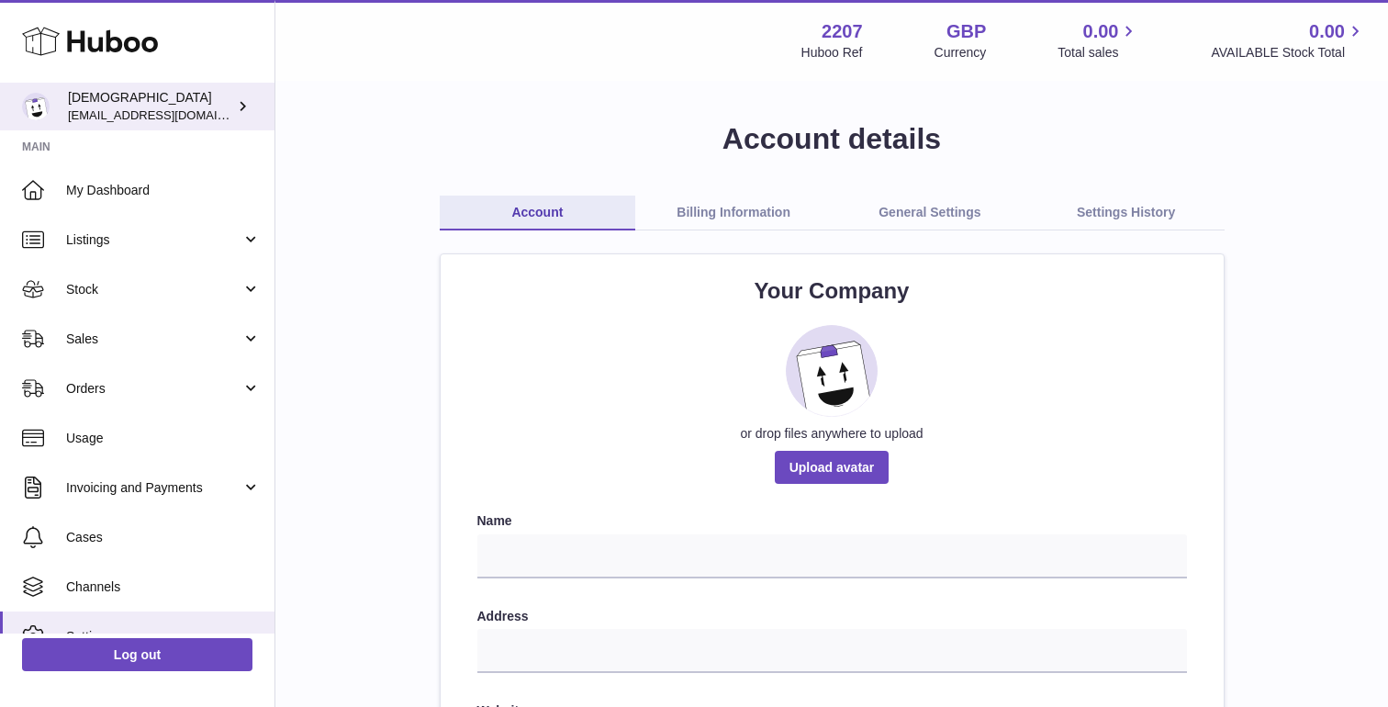 The width and height of the screenshot is (1388, 707). Describe the element at coordinates (832, 52) in the screenshot. I see `div: Huboo Ref` at that location.